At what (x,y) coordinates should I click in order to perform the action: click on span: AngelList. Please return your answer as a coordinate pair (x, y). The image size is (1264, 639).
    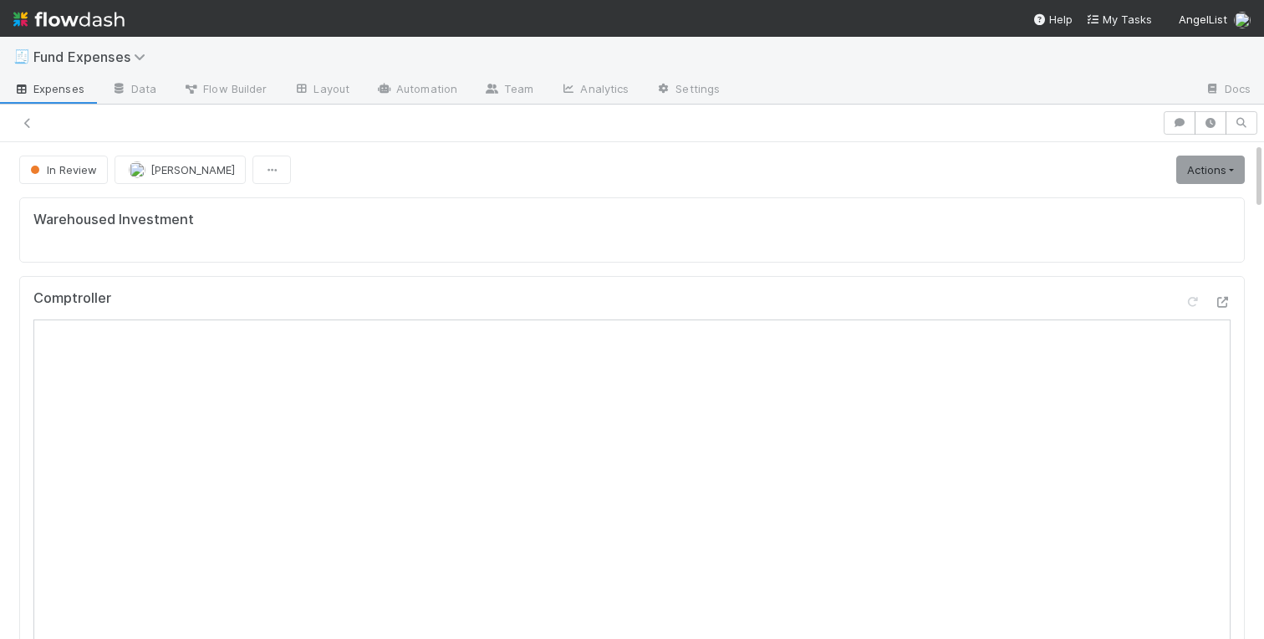
    Looking at the image, I should click on (1203, 19).